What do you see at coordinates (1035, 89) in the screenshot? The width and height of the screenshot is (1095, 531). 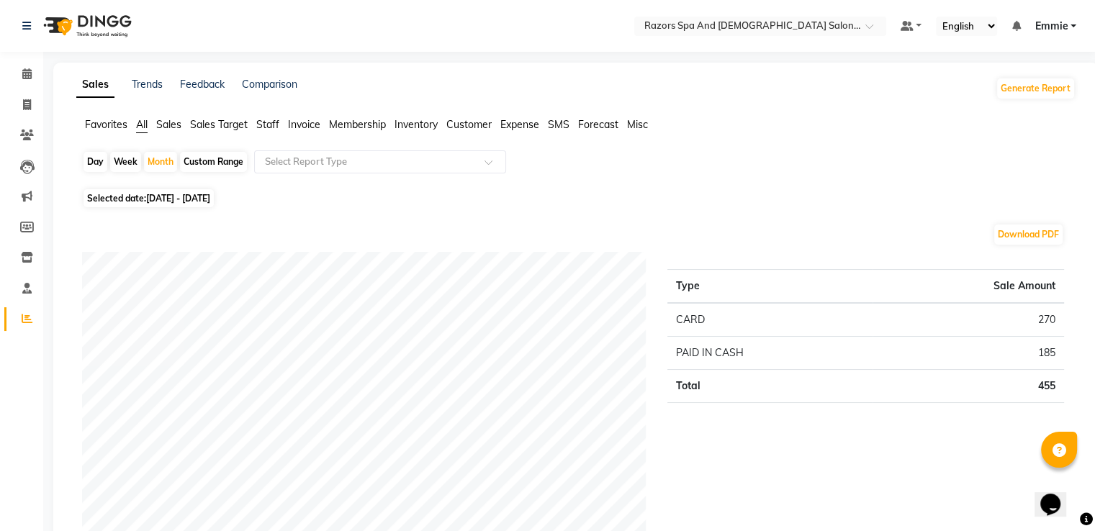 I see `button: Generate Report` at bounding box center [1035, 89].